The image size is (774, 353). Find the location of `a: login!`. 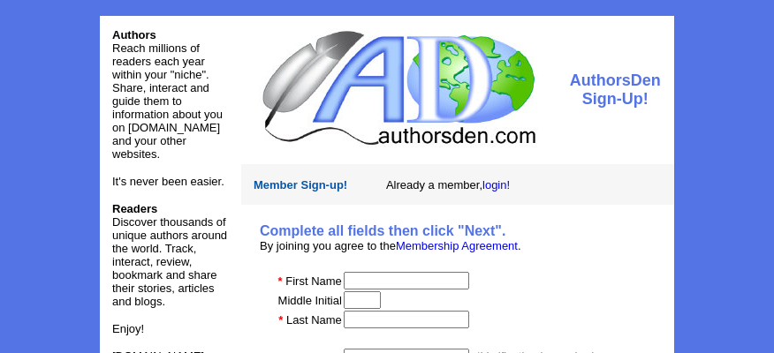

a: login! is located at coordinates (495, 185).